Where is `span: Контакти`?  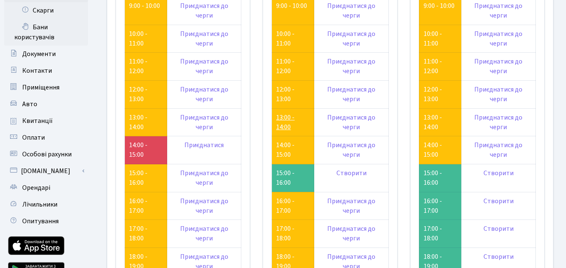
span: Контакти is located at coordinates (37, 71).